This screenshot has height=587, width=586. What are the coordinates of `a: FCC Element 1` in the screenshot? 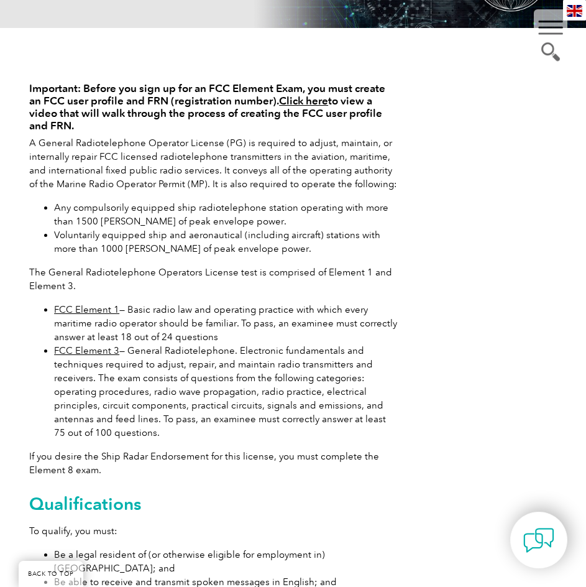 It's located at (86, 310).